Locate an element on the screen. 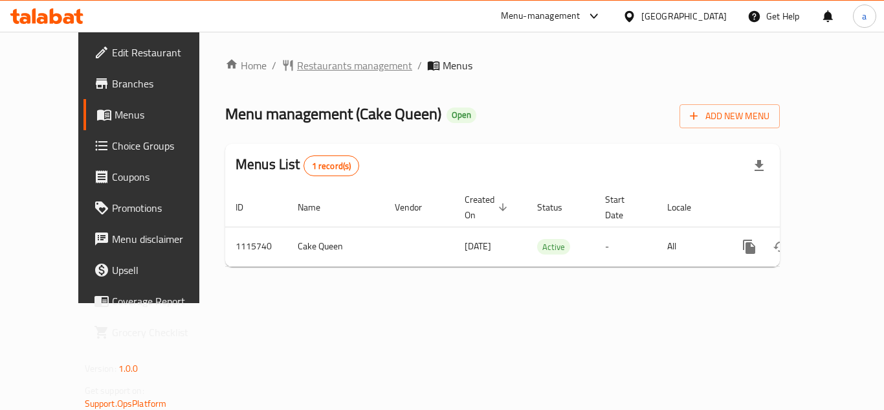 Image resolution: width=884 pixels, height=410 pixels. div: Open is located at coordinates (462, 115).